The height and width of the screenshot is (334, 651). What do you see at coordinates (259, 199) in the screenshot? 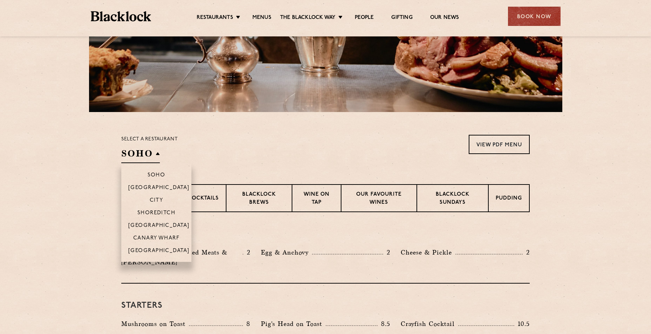
I see `p: Blacklock Brews` at bounding box center [259, 199].